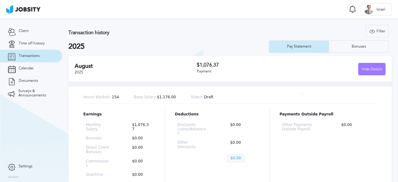 Image resolution: width=398 pixels, height=182 pixels. I want to click on span: Time off history, so click(32, 44).